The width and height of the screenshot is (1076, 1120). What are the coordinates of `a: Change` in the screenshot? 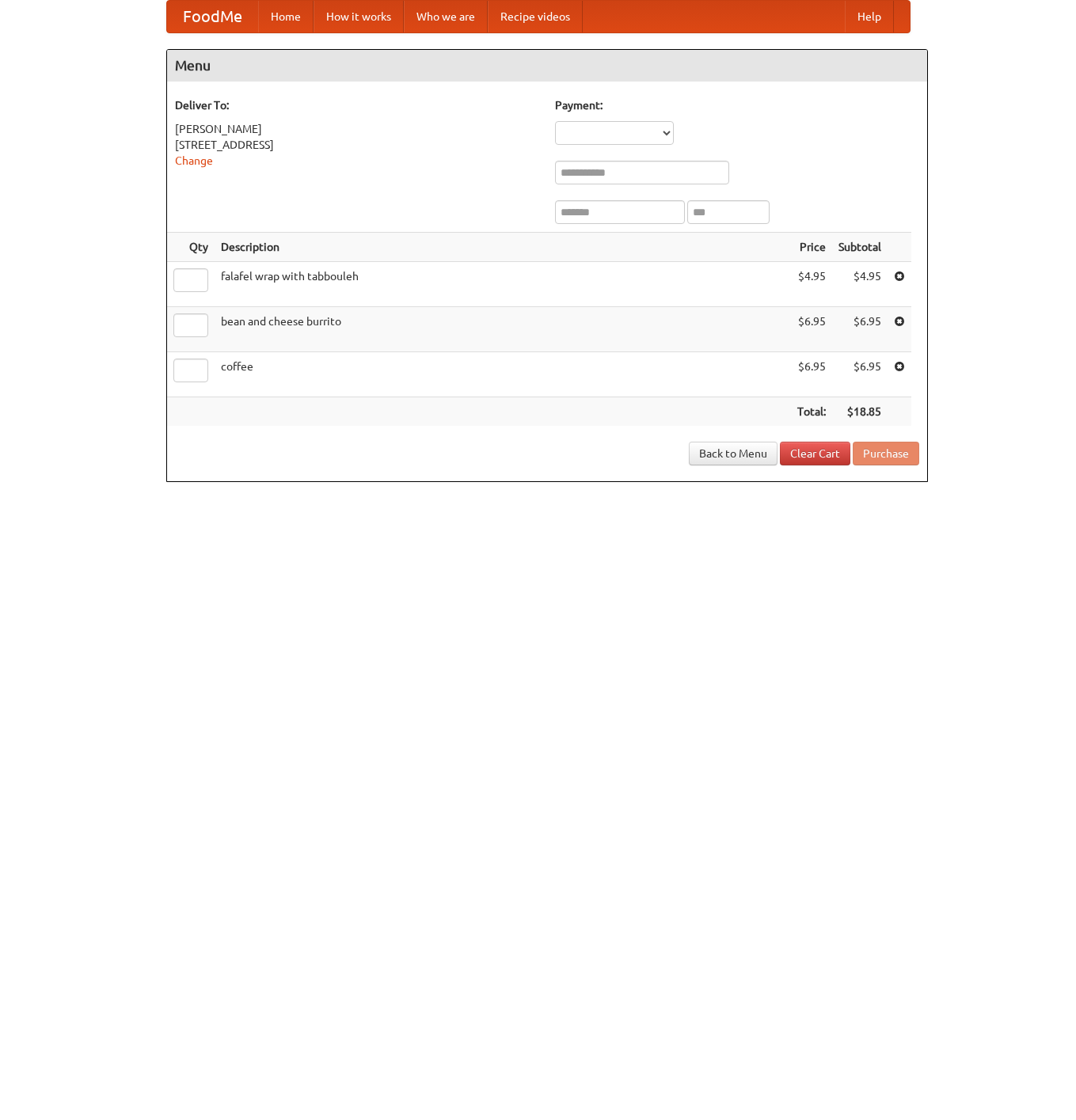 It's located at (194, 160).